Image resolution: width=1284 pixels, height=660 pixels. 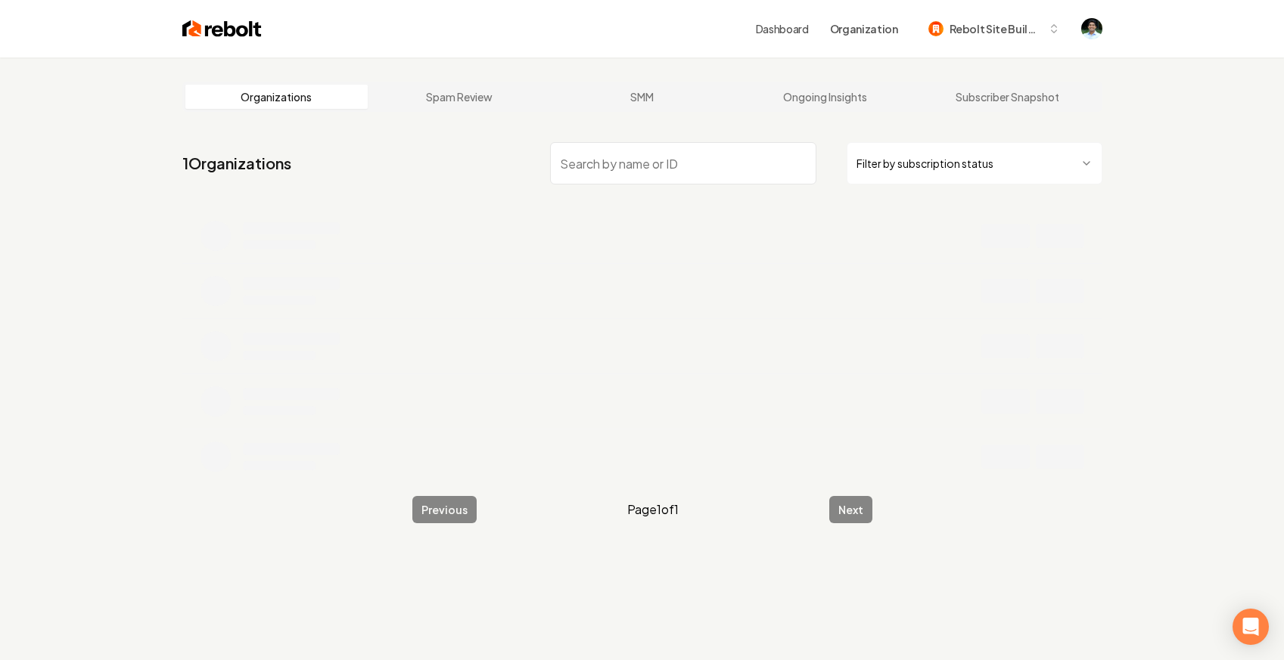 What do you see at coordinates (995, 29) in the screenshot?
I see `span: Rebolt Site Builder` at bounding box center [995, 29].